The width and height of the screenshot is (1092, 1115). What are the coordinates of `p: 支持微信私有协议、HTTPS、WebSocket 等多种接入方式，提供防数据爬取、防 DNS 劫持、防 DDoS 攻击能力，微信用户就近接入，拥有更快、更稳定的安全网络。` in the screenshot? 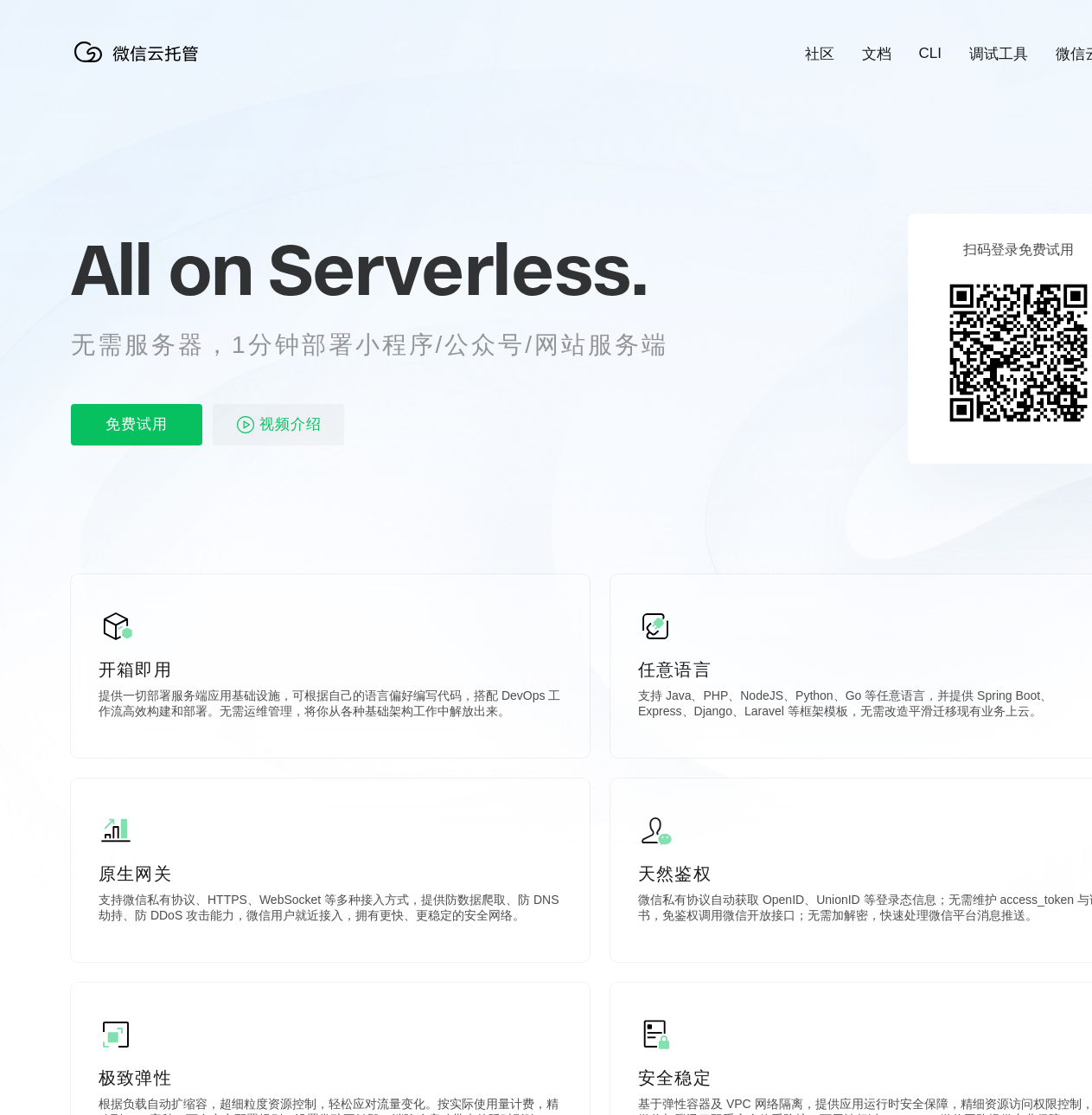 It's located at (330, 909).